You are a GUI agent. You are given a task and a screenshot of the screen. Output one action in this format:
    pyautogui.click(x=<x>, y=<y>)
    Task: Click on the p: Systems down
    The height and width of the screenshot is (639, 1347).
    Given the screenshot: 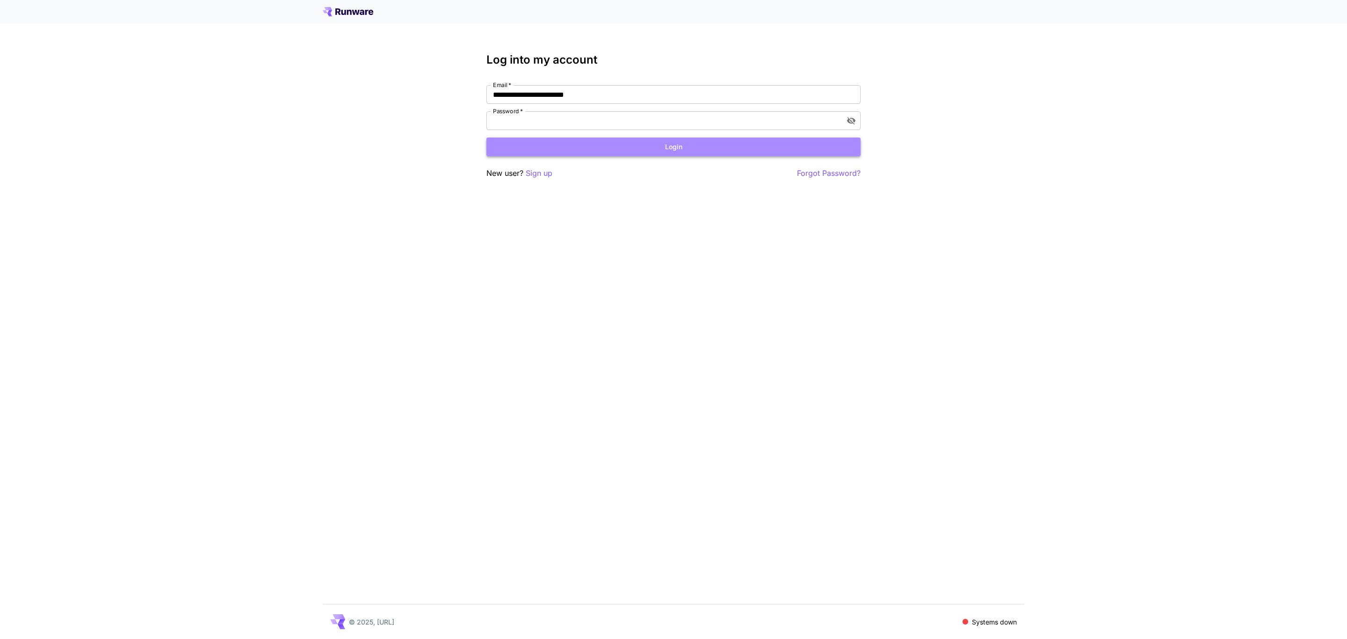 What is the action you would take?
    pyautogui.click(x=994, y=622)
    